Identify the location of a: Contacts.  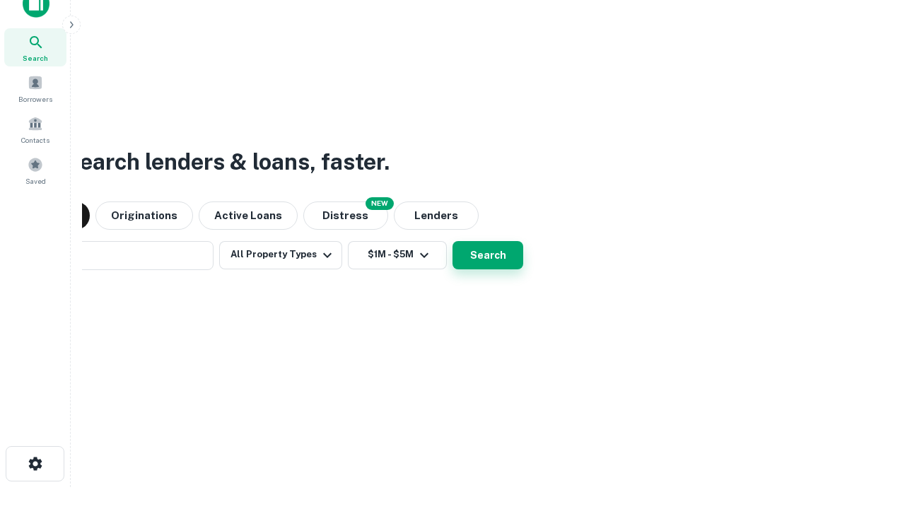
(35, 129).